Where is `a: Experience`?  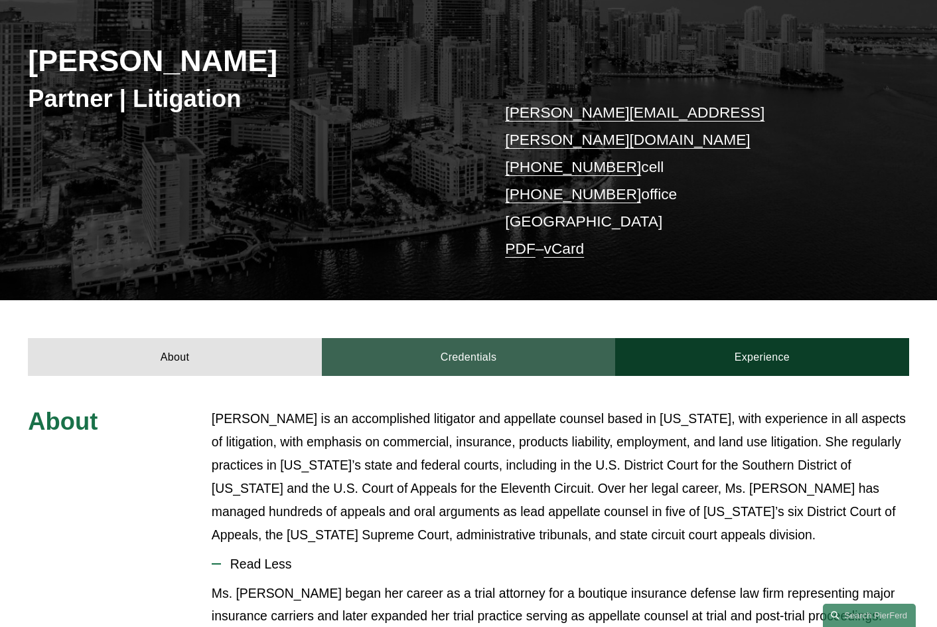 a: Experience is located at coordinates (762, 356).